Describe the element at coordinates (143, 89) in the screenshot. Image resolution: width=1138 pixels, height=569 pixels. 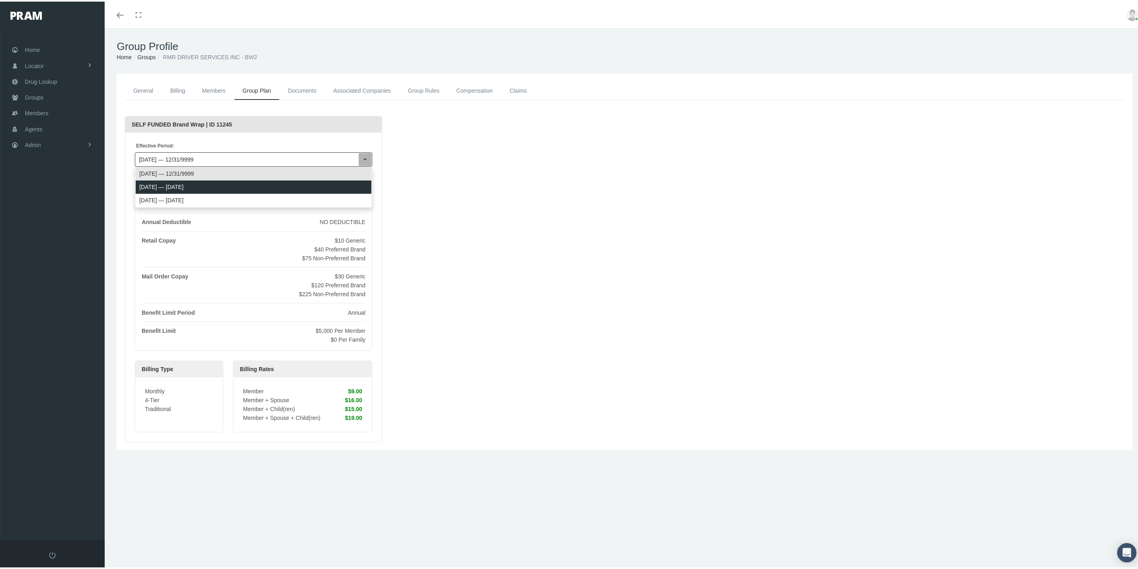
I see `a: General` at that location.